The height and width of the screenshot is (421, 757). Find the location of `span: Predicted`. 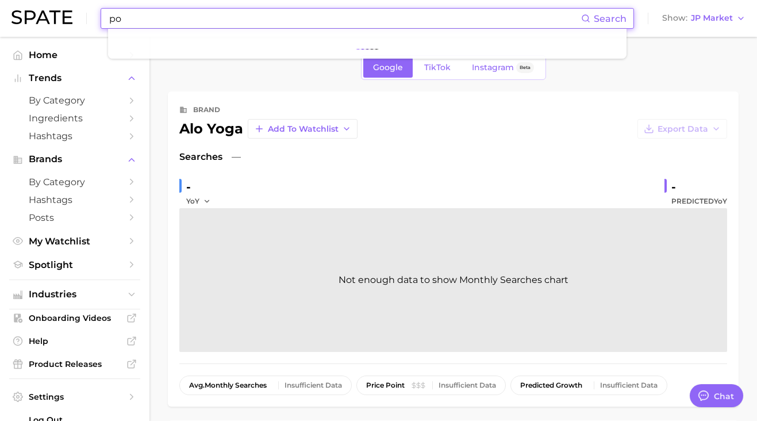

span: Predicted is located at coordinates (699, 201).